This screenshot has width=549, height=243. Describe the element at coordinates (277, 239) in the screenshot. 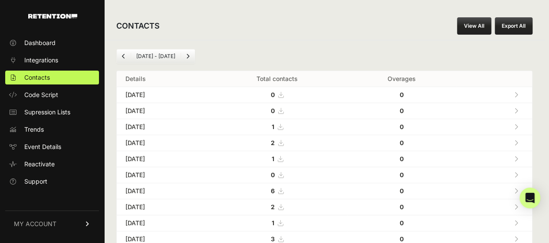

I see `a: 3` at that location.